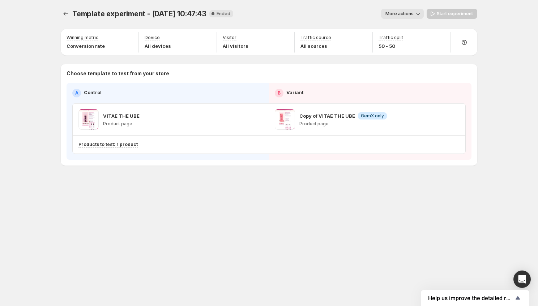  Describe the element at coordinates (66, 14) in the screenshot. I see `button: Experiments` at that location.